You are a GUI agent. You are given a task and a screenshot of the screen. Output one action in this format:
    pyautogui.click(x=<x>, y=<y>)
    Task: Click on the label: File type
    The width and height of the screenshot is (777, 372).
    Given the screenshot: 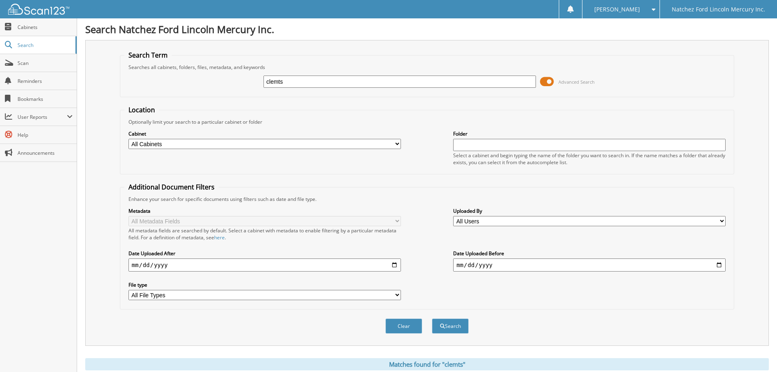 What is the action you would take?
    pyautogui.click(x=265, y=284)
    